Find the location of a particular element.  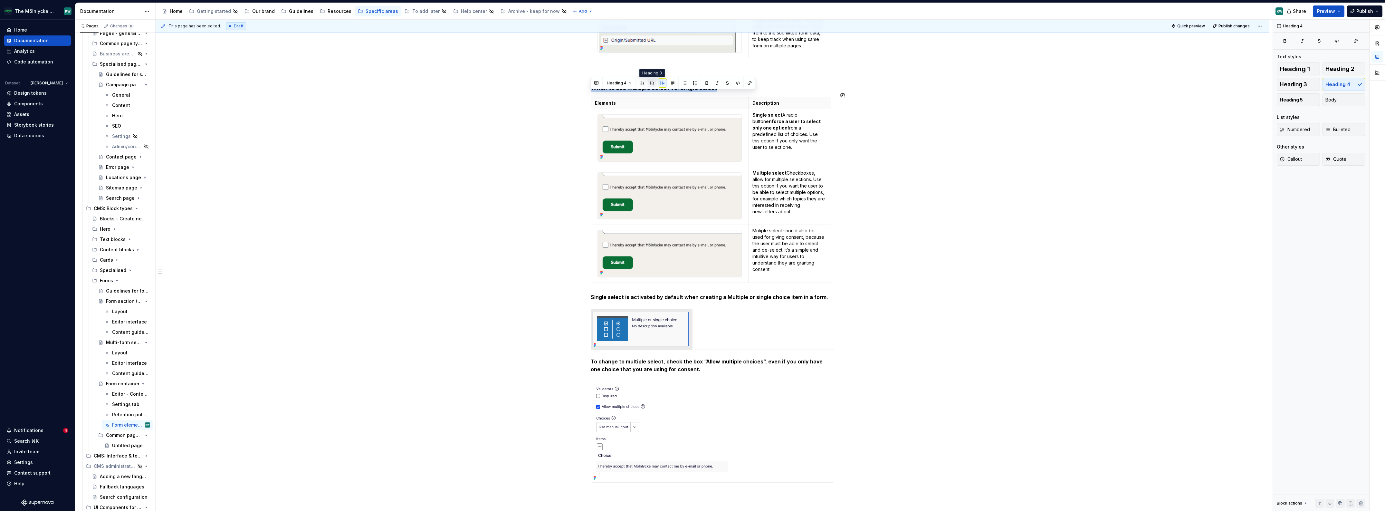

div: Editor - Content tab is located at coordinates (130, 394).